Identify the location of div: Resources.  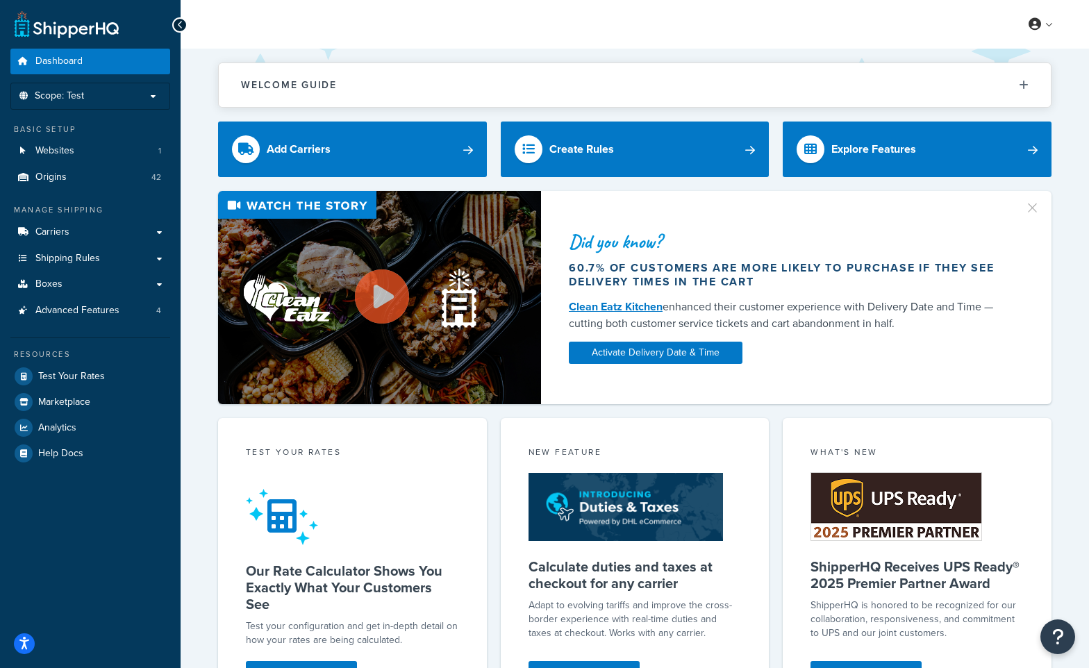
(90, 354).